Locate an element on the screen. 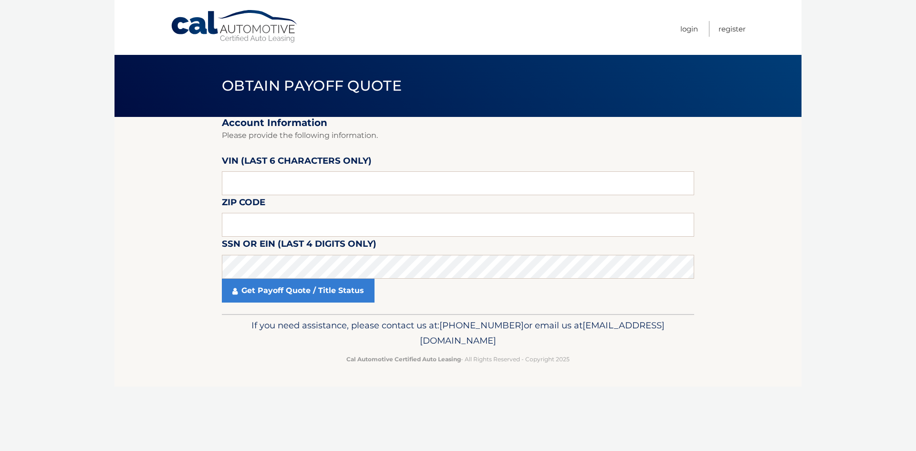 The height and width of the screenshot is (451, 916). p: - All Rights Reserved - Copyright 2025 is located at coordinates (458, 359).